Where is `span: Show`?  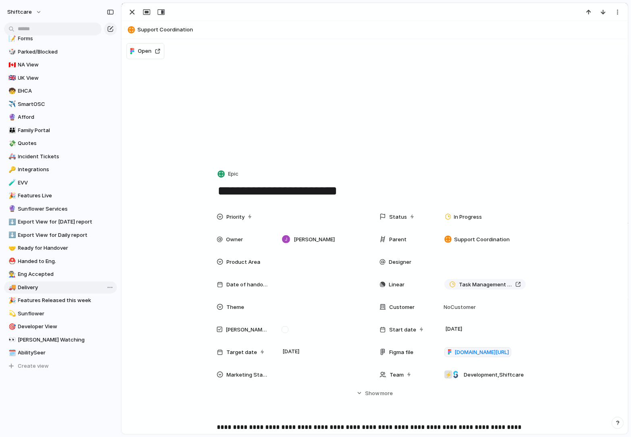 span: Show is located at coordinates (373, 394).